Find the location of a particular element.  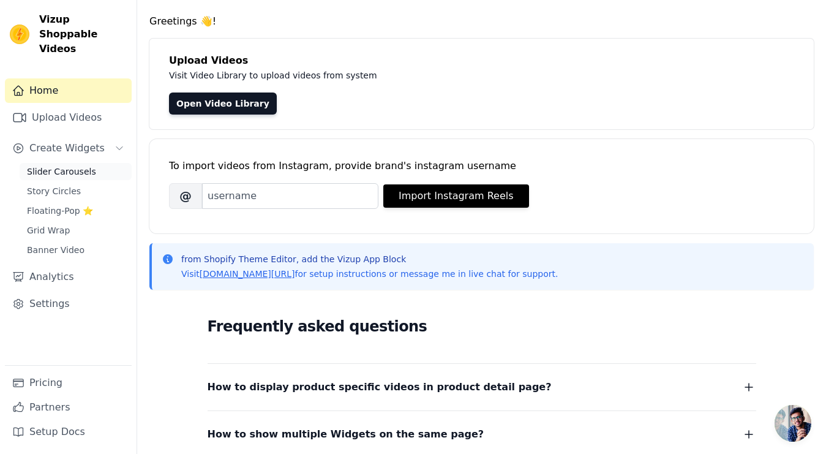

span: Create Widgets is located at coordinates (67, 148).